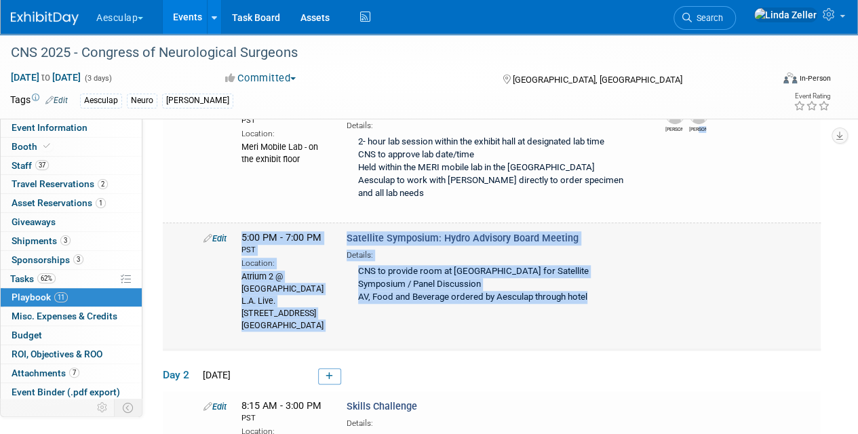  Describe the element at coordinates (790, 78) in the screenshot. I see `img: Format-Inperson.png` at that location.